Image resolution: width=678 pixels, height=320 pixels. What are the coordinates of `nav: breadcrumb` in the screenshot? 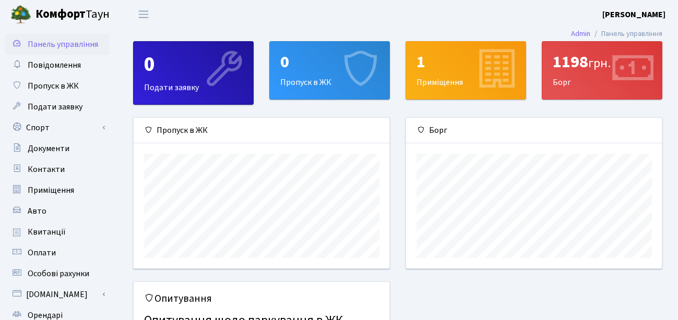 It's located at (616, 34).